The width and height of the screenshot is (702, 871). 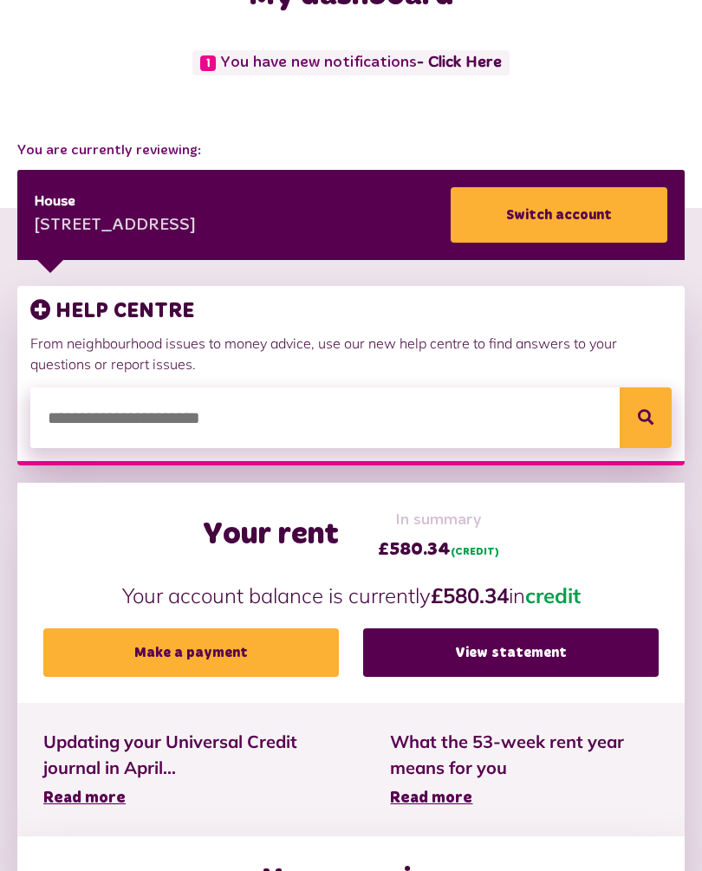 What do you see at coordinates (351, 311) in the screenshot?
I see `h3: HELP CENTRE` at bounding box center [351, 311].